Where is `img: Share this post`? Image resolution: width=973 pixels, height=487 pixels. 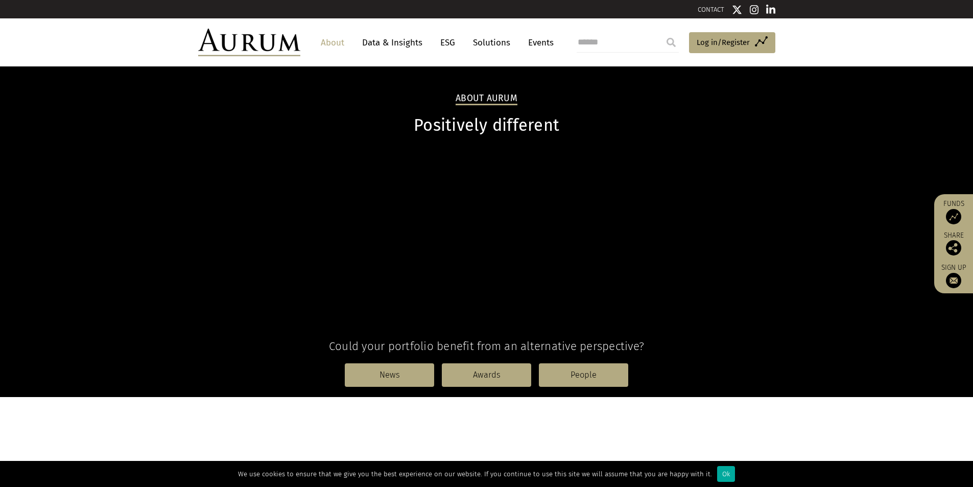
img: Share this post is located at coordinates (954, 248).